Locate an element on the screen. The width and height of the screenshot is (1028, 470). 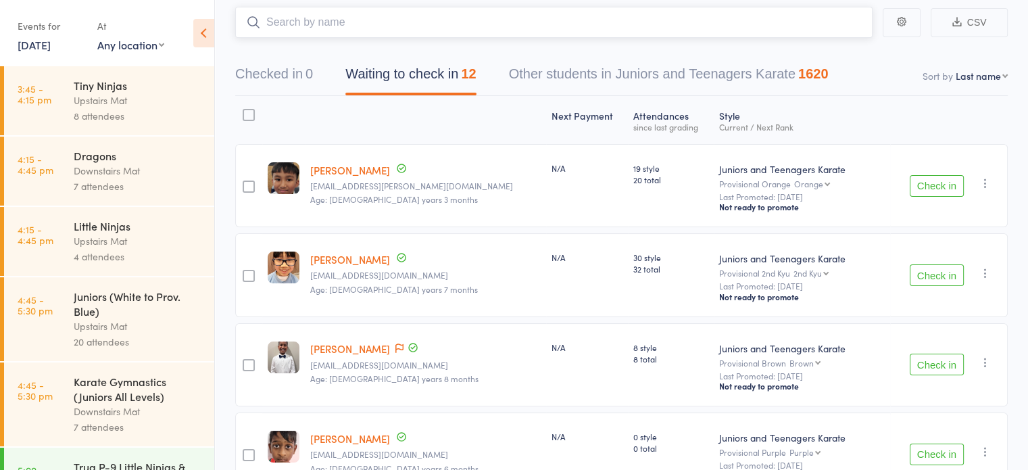
div: Style is located at coordinates (802, 120).